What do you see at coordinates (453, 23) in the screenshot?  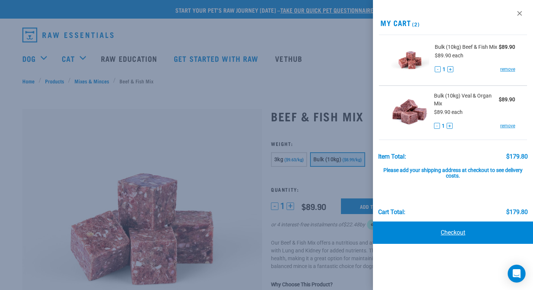 I see `h2: My Cart` at bounding box center [453, 23].